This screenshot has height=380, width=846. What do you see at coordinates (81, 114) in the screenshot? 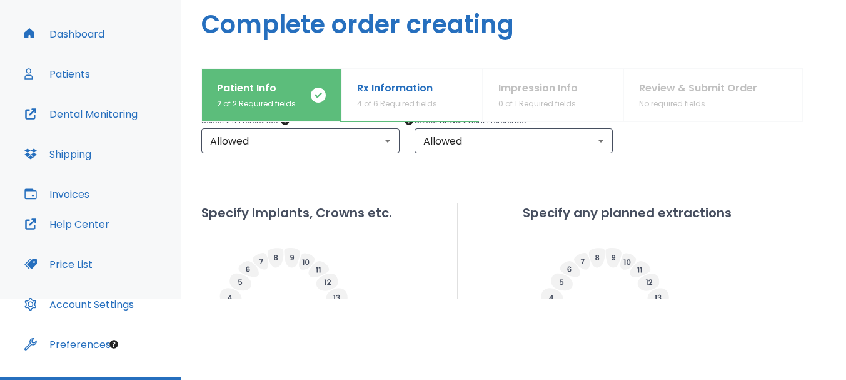
I see `button: Dental Monitoring` at bounding box center [81, 114].